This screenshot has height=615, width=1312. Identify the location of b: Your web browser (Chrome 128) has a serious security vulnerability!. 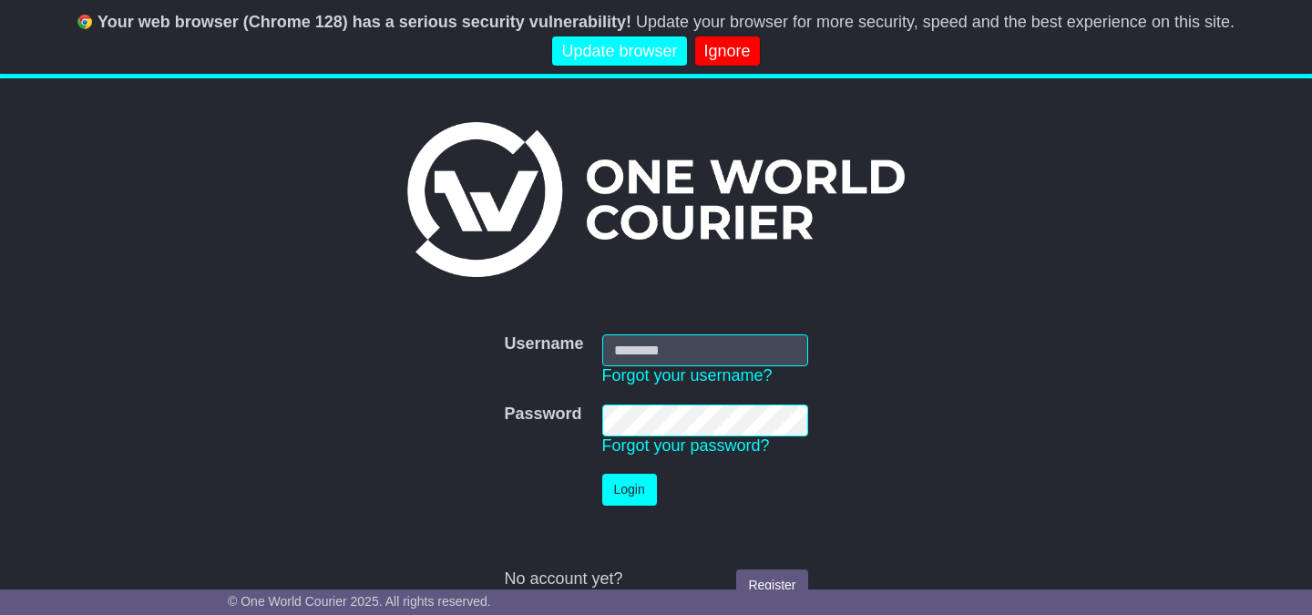
(364, 22).